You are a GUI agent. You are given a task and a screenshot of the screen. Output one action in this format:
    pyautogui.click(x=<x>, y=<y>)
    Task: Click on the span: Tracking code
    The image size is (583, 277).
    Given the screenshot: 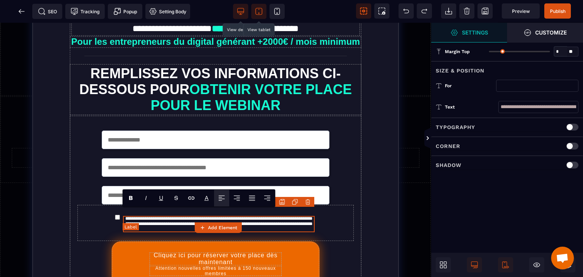 What is the action you would take?
    pyautogui.click(x=85, y=11)
    